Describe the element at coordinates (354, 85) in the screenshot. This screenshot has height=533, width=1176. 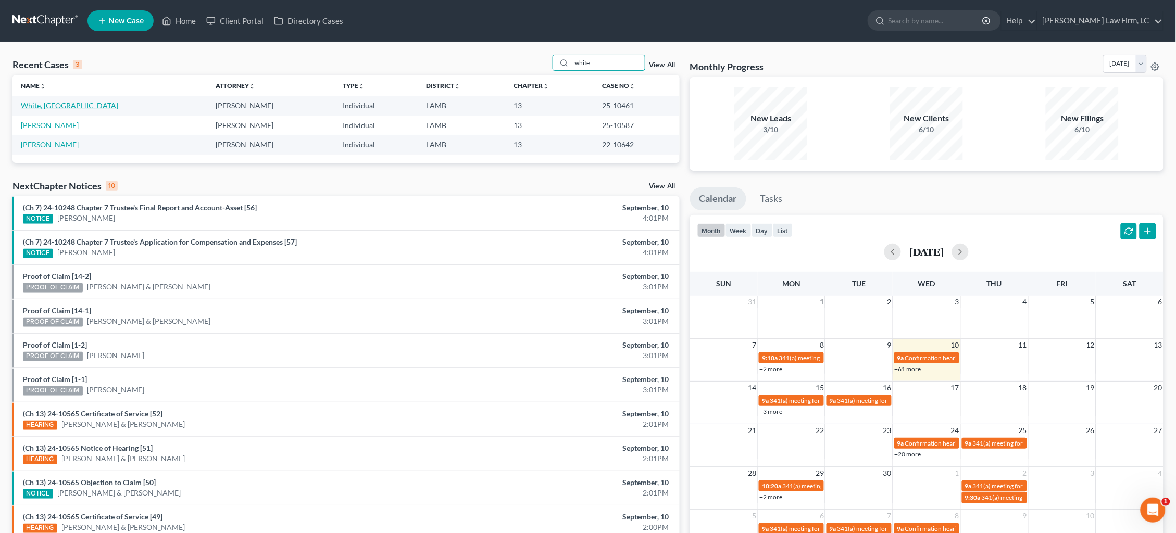
I see `a: Typeunfold_more` at that location.